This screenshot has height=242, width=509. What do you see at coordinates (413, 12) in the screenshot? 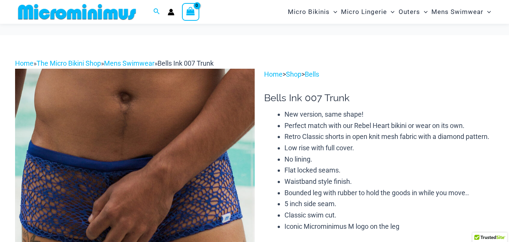
I see `a: OutersMenu ToggleMenu Toggle` at bounding box center [413, 12].